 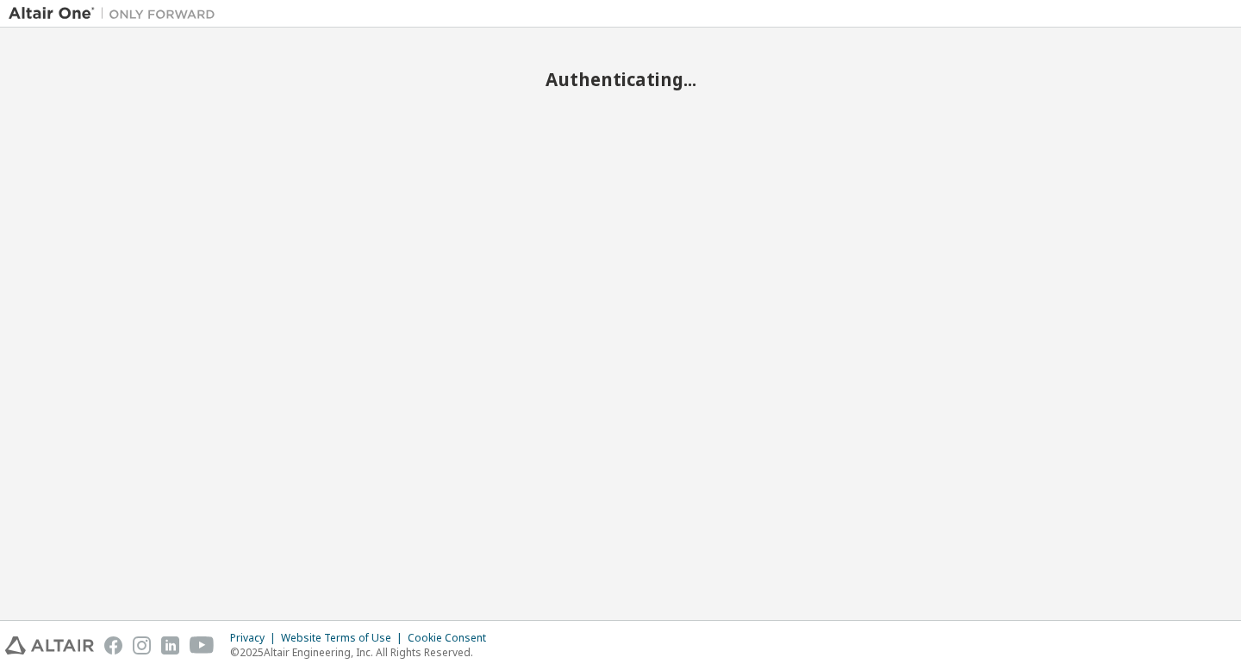 What do you see at coordinates (49, 645) in the screenshot?
I see `img: altair_logo.svg` at bounding box center [49, 645].